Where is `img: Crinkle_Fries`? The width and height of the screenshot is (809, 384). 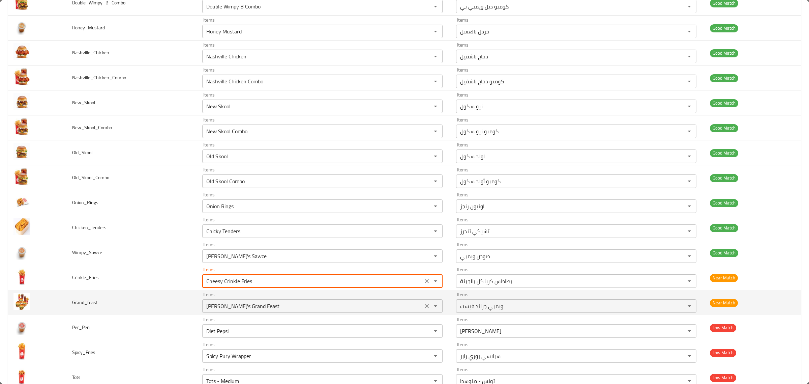
img: Crinkle_Fries is located at coordinates (22, 276).